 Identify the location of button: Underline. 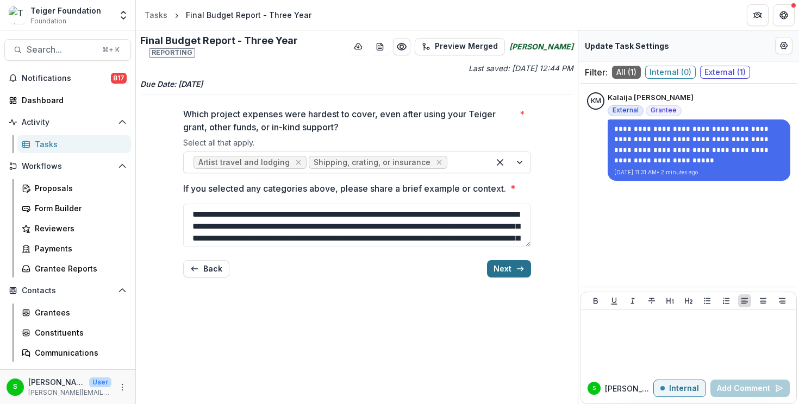
(614, 301).